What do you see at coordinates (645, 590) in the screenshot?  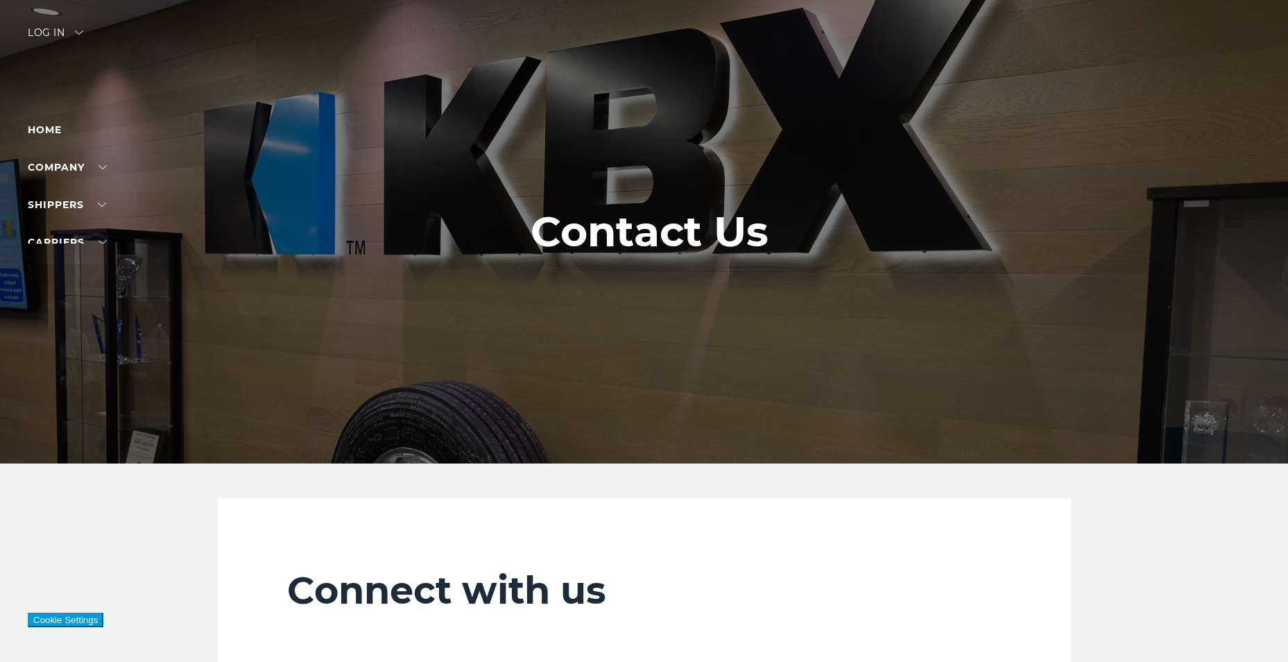 I see `h2: Connect with us` at bounding box center [645, 590].